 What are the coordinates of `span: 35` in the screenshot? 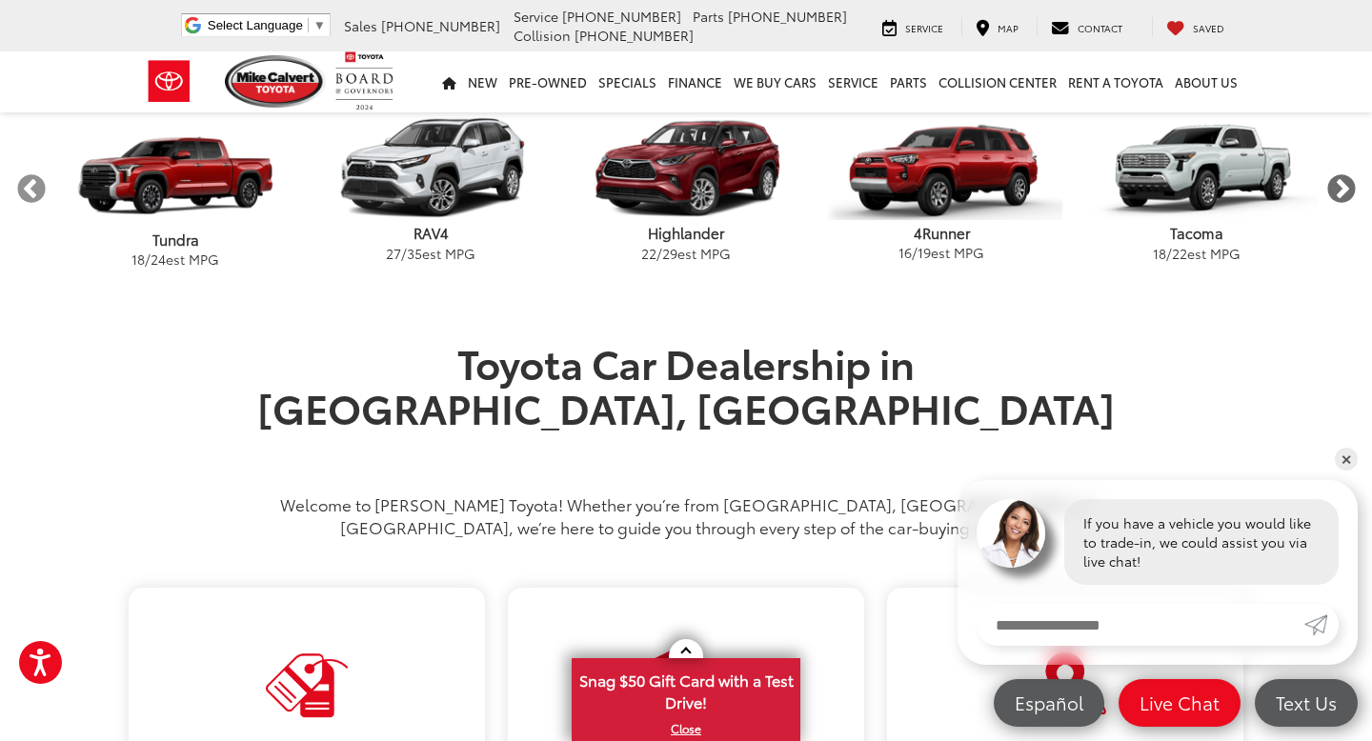 It's located at (415, 253).